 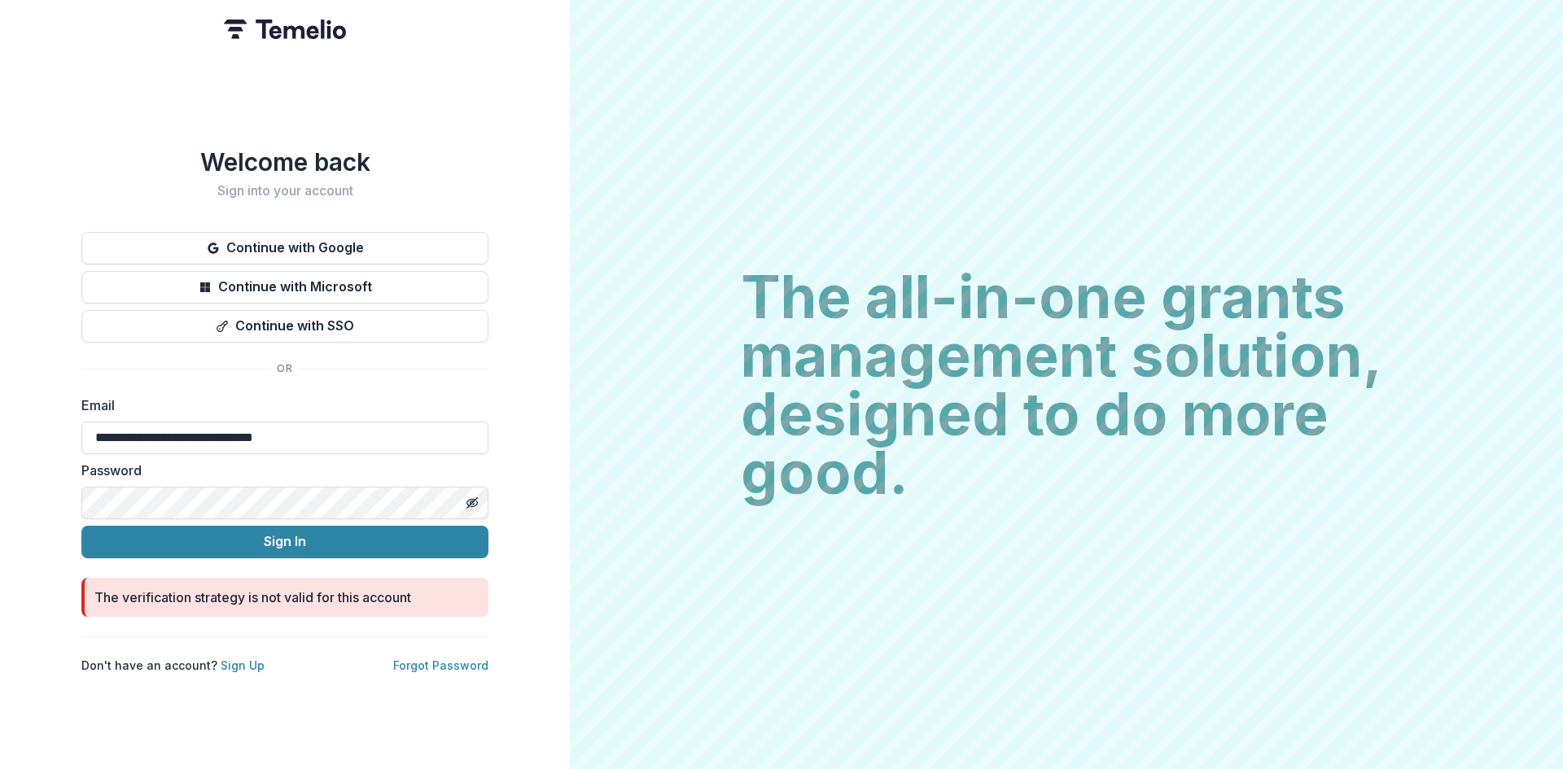 I want to click on p: Don't have an account?, so click(x=173, y=665).